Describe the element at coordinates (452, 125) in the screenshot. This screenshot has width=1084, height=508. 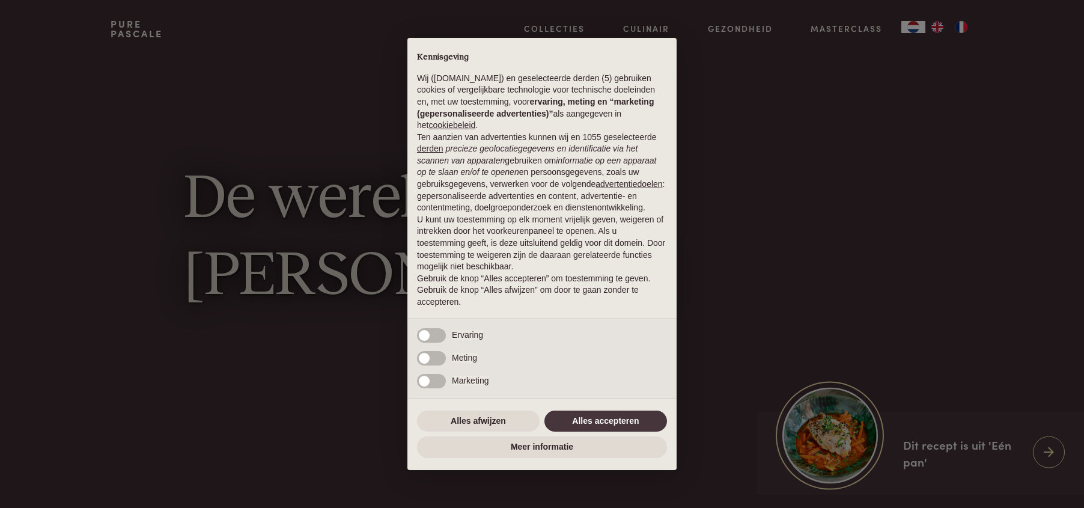
I see `a: cookiebeleid` at that location.